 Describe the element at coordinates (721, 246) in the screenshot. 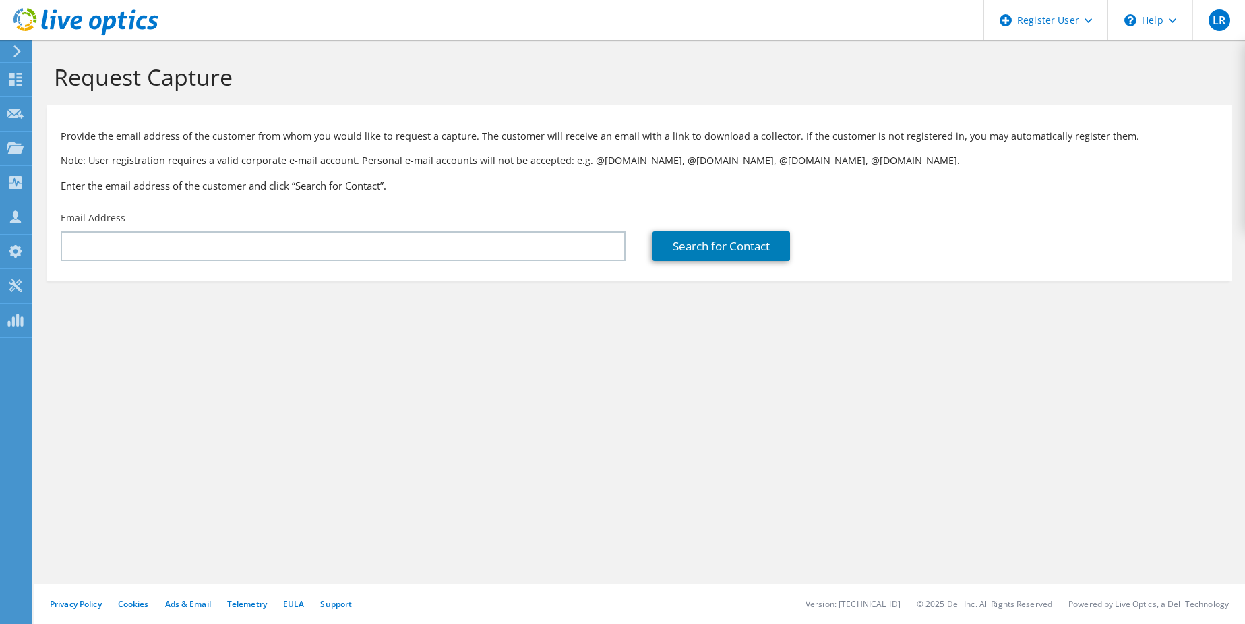

I see `a: Search for Contact` at that location.